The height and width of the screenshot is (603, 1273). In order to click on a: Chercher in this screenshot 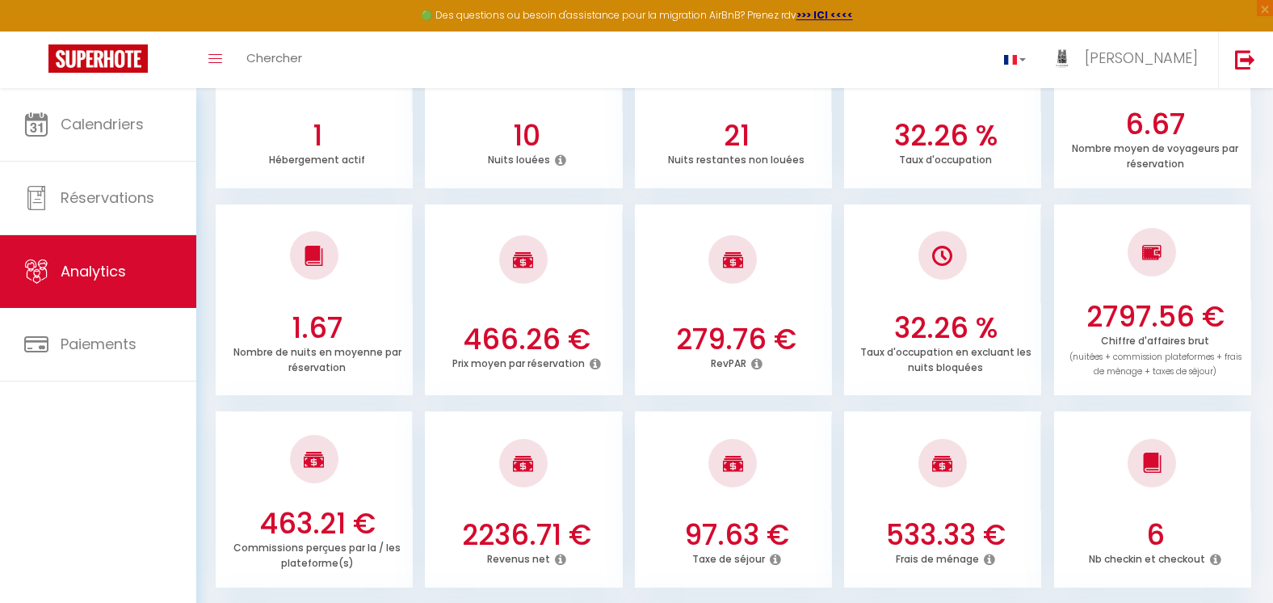, I will do `click(274, 60)`.